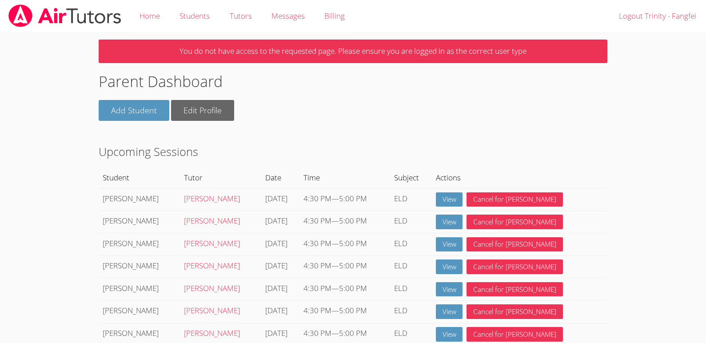 This screenshot has width=706, height=343. What do you see at coordinates (220, 178) in the screenshot?
I see `th: Tutor` at bounding box center [220, 178].